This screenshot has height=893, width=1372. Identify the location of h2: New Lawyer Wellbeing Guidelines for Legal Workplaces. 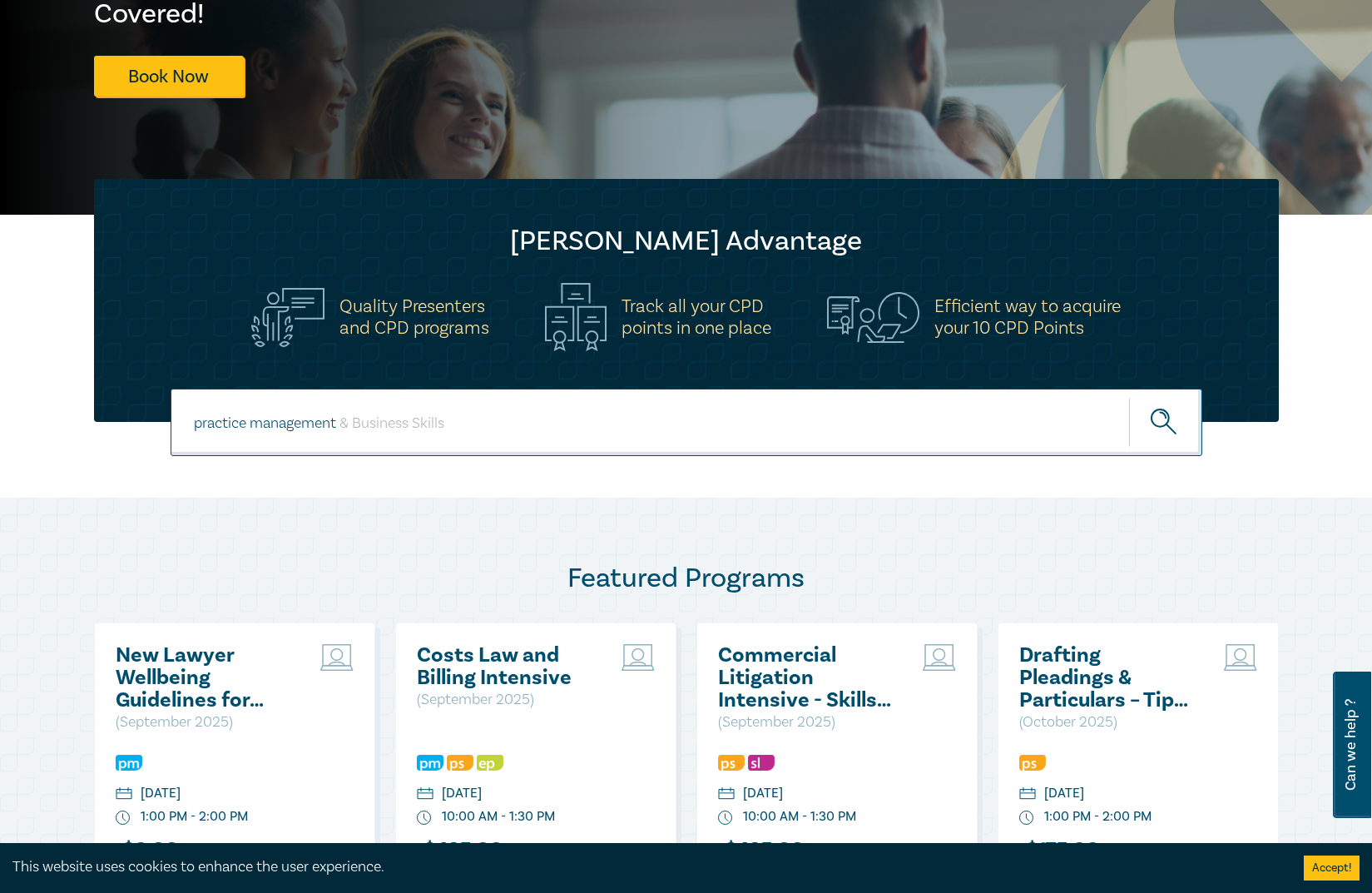
(205, 677).